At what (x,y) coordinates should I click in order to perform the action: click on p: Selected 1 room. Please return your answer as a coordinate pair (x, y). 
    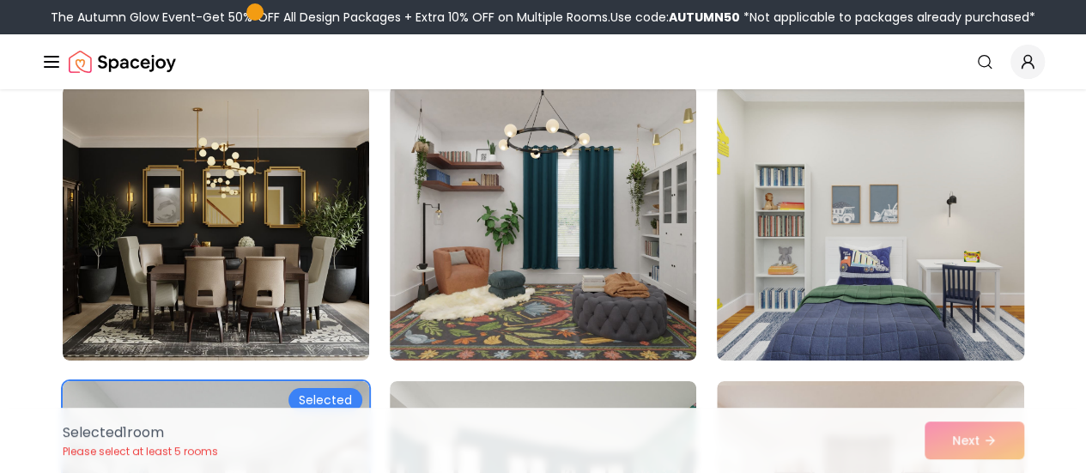
    Looking at the image, I should click on (140, 433).